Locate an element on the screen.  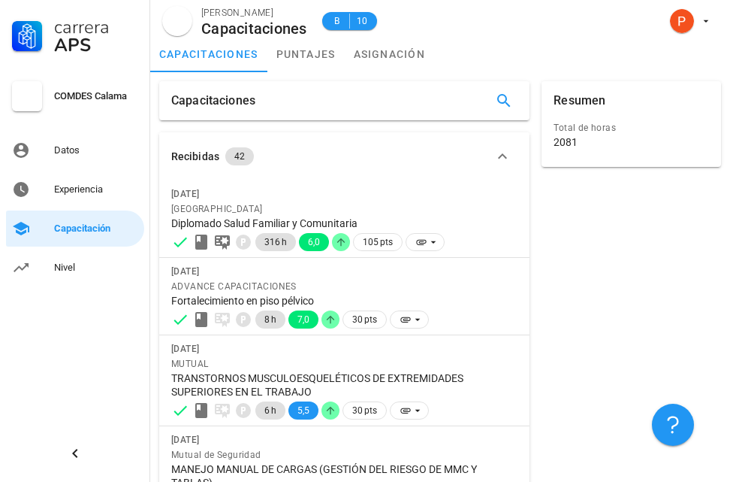
div: Nivel is located at coordinates (96, 267).